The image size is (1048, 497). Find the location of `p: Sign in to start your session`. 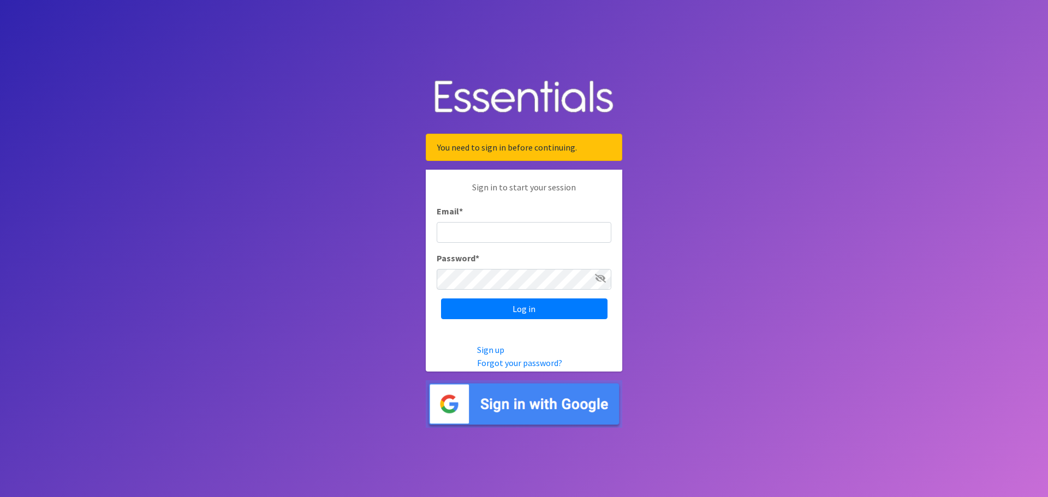

p: Sign in to start your session is located at coordinates (524, 193).